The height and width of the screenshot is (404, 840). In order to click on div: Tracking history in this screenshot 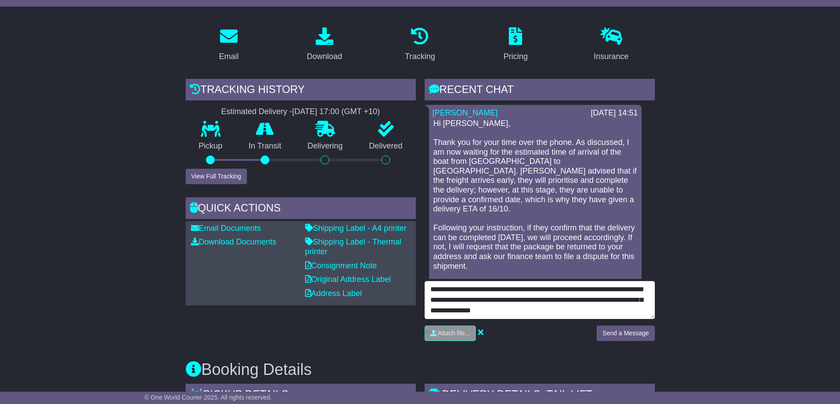, I will do `click(301, 91)`.